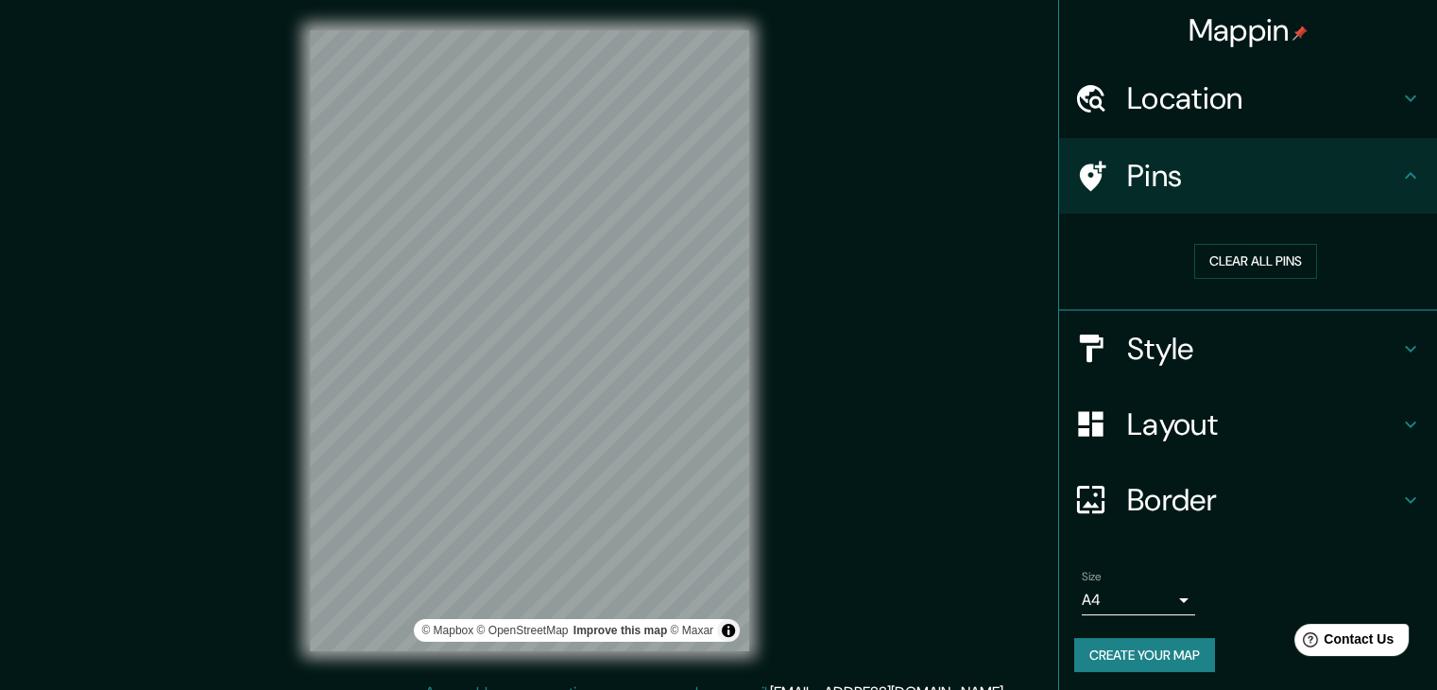 Image resolution: width=1437 pixels, height=690 pixels. I want to click on a: Maxar, so click(692, 630).